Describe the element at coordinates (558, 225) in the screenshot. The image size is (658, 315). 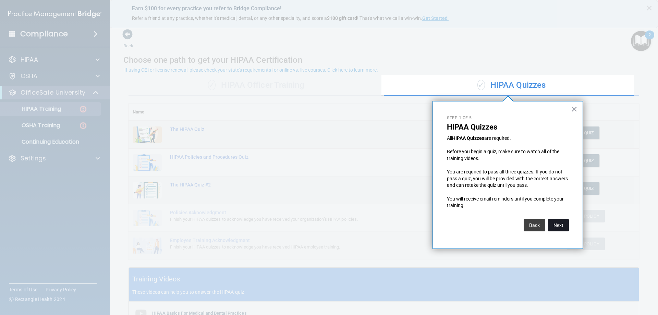
I see `button: Next` at that location.